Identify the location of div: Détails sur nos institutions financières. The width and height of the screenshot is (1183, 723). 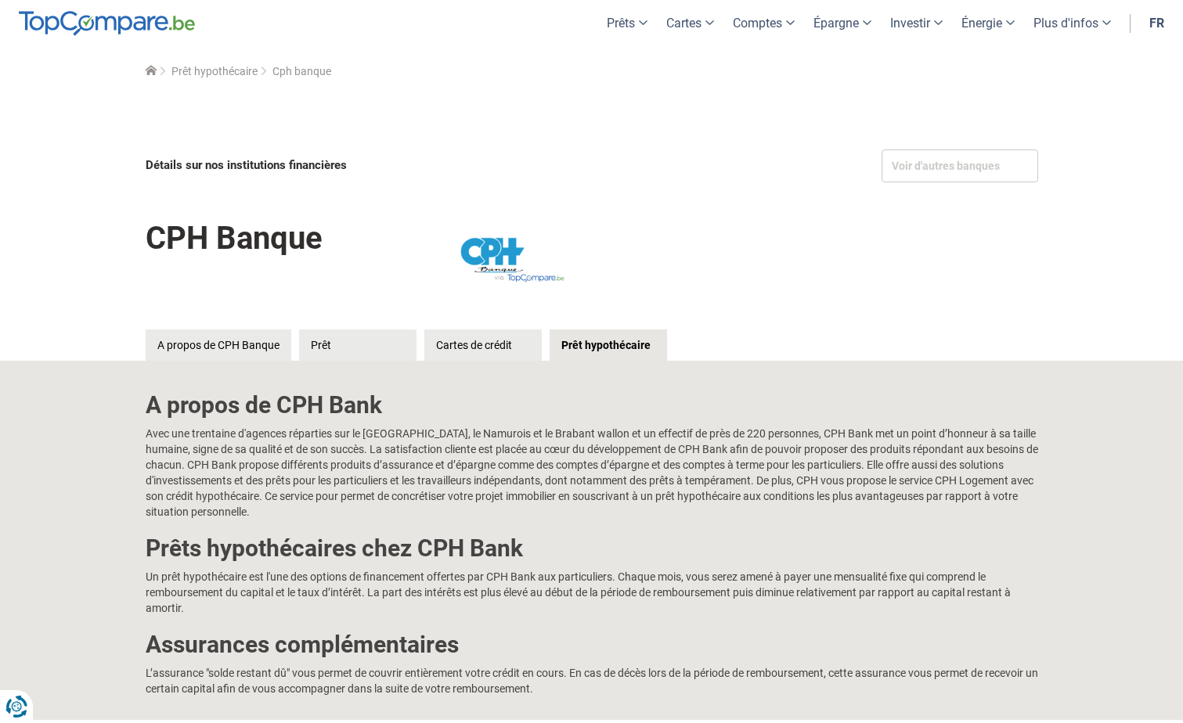
(366, 165).